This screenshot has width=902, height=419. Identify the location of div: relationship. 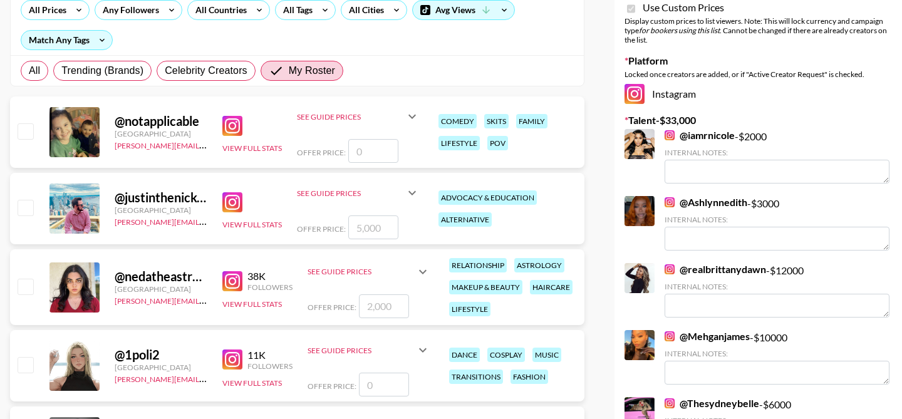
(478, 265).